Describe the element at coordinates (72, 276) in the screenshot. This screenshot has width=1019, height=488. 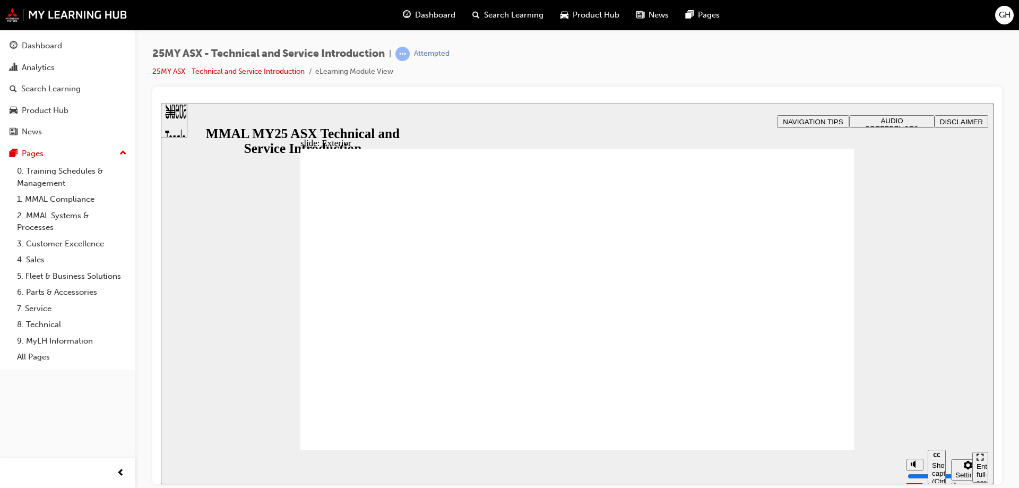
I see `a: 5. Fleet & Business Solutions` at that location.